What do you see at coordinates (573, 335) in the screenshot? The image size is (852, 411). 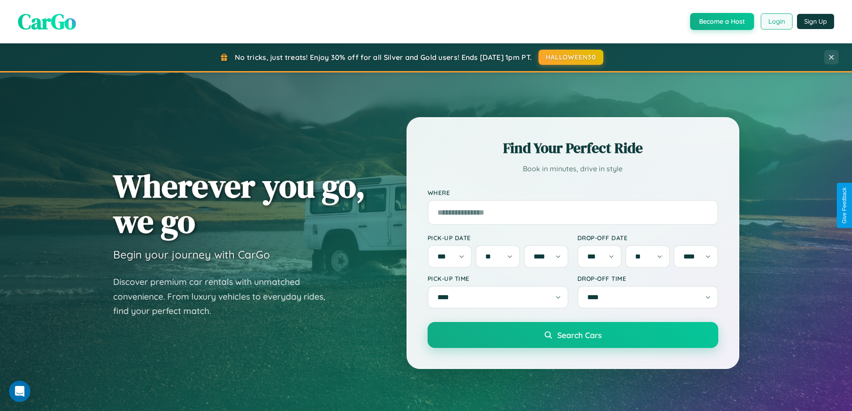 I see `button: Search Cars` at bounding box center [573, 335].